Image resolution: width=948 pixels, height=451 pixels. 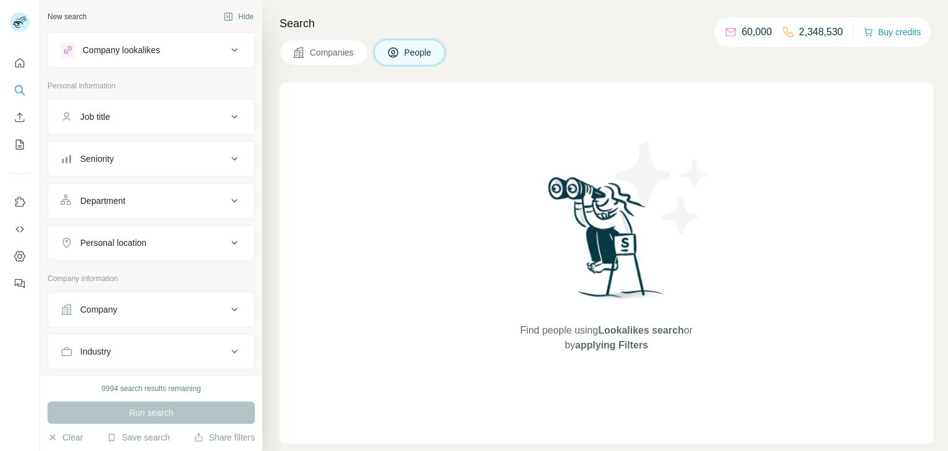 I want to click on button: My lists, so click(x=20, y=144).